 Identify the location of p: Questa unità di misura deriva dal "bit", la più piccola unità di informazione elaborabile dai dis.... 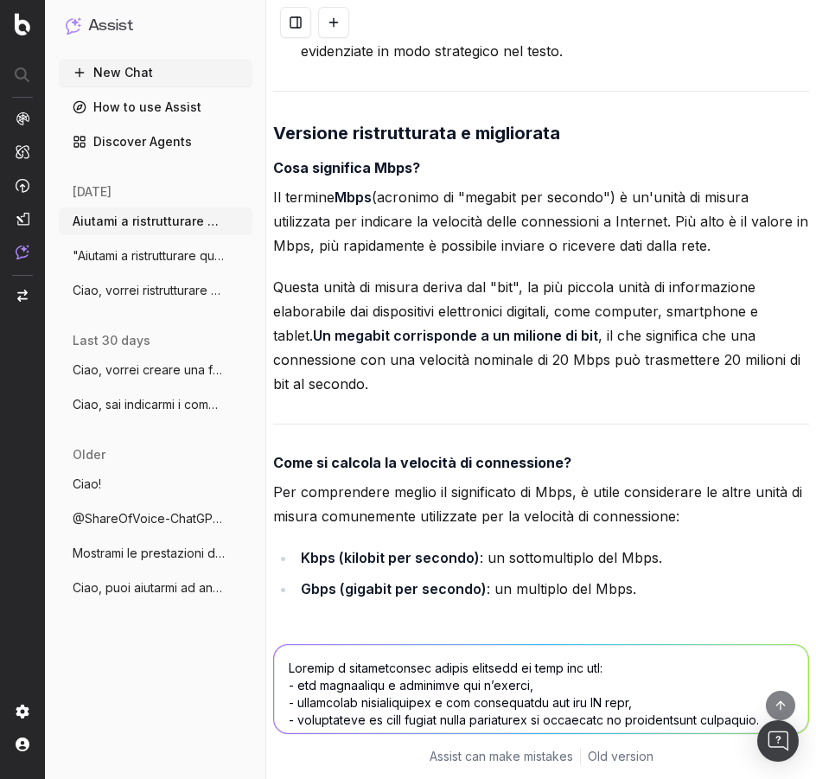
(541, 336).